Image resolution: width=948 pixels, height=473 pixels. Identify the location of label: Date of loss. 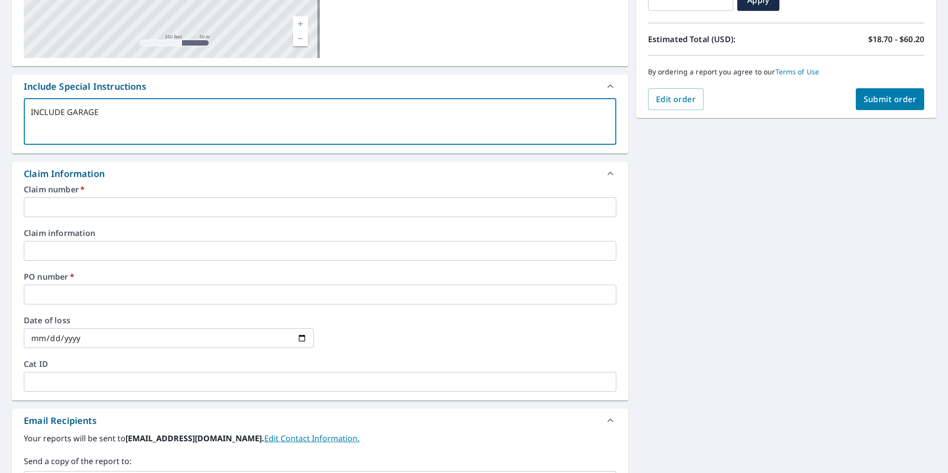
(169, 320).